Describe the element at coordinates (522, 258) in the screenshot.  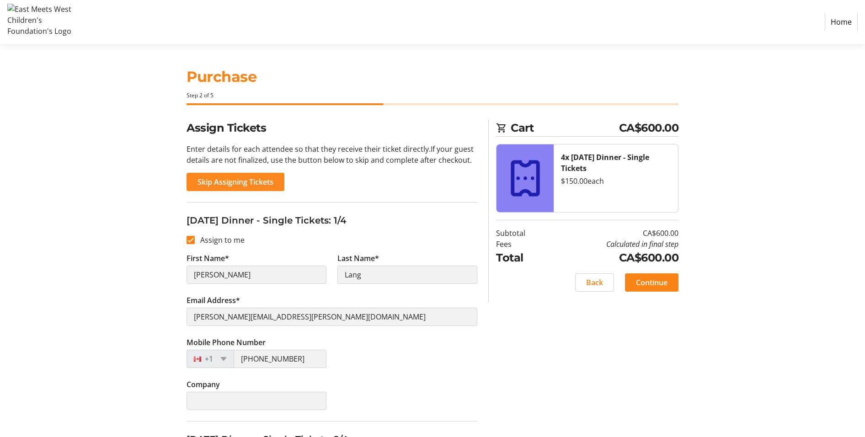
I see `td: Total` at that location.